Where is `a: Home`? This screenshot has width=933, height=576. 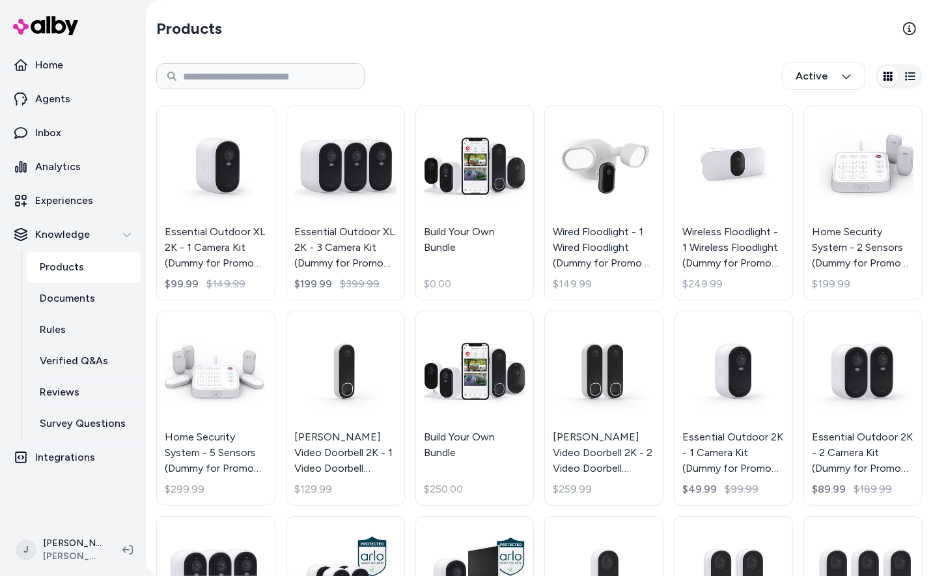 a: Home is located at coordinates (73, 65).